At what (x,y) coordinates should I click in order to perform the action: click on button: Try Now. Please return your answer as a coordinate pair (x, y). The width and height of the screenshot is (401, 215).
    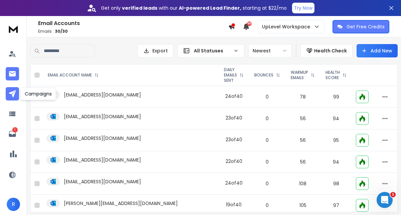
    Looking at the image, I should click on (303, 8).